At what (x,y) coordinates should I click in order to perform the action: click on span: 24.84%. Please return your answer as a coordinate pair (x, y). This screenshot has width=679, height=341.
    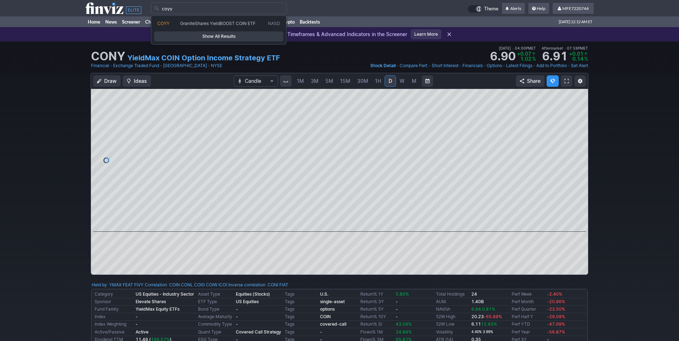
    Looking at the image, I should click on (404, 332).